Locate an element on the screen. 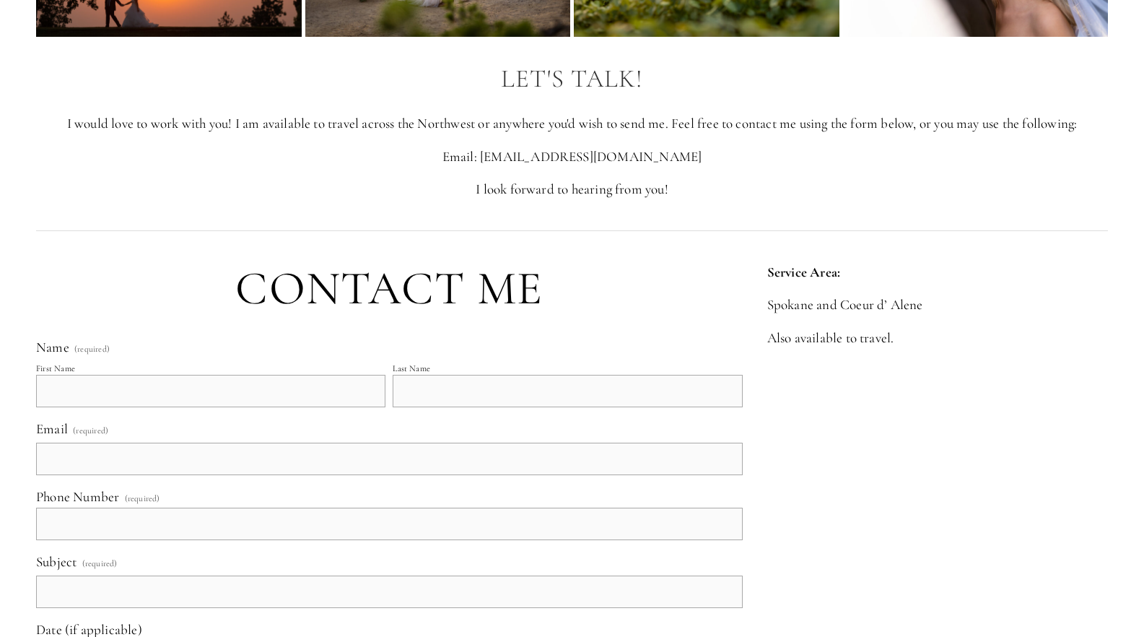 The width and height of the screenshot is (1144, 637). p: Spokane and Coeur d’ Alene is located at coordinates (938, 305).